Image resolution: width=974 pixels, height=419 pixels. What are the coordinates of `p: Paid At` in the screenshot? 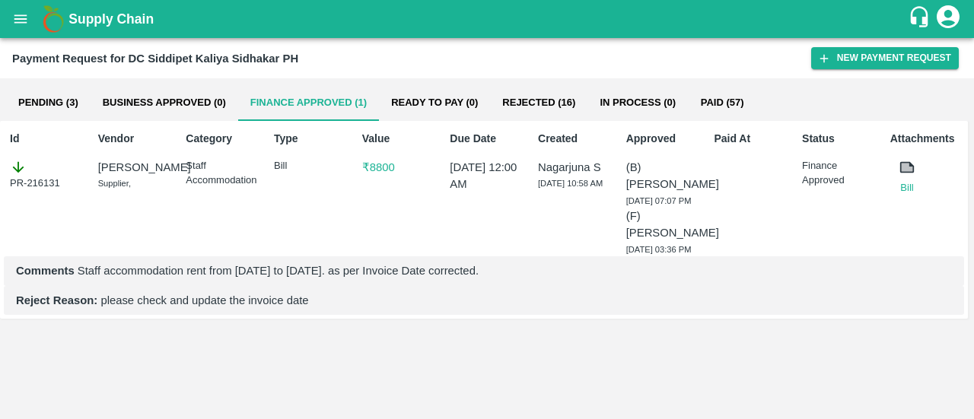 It's located at (750, 138).